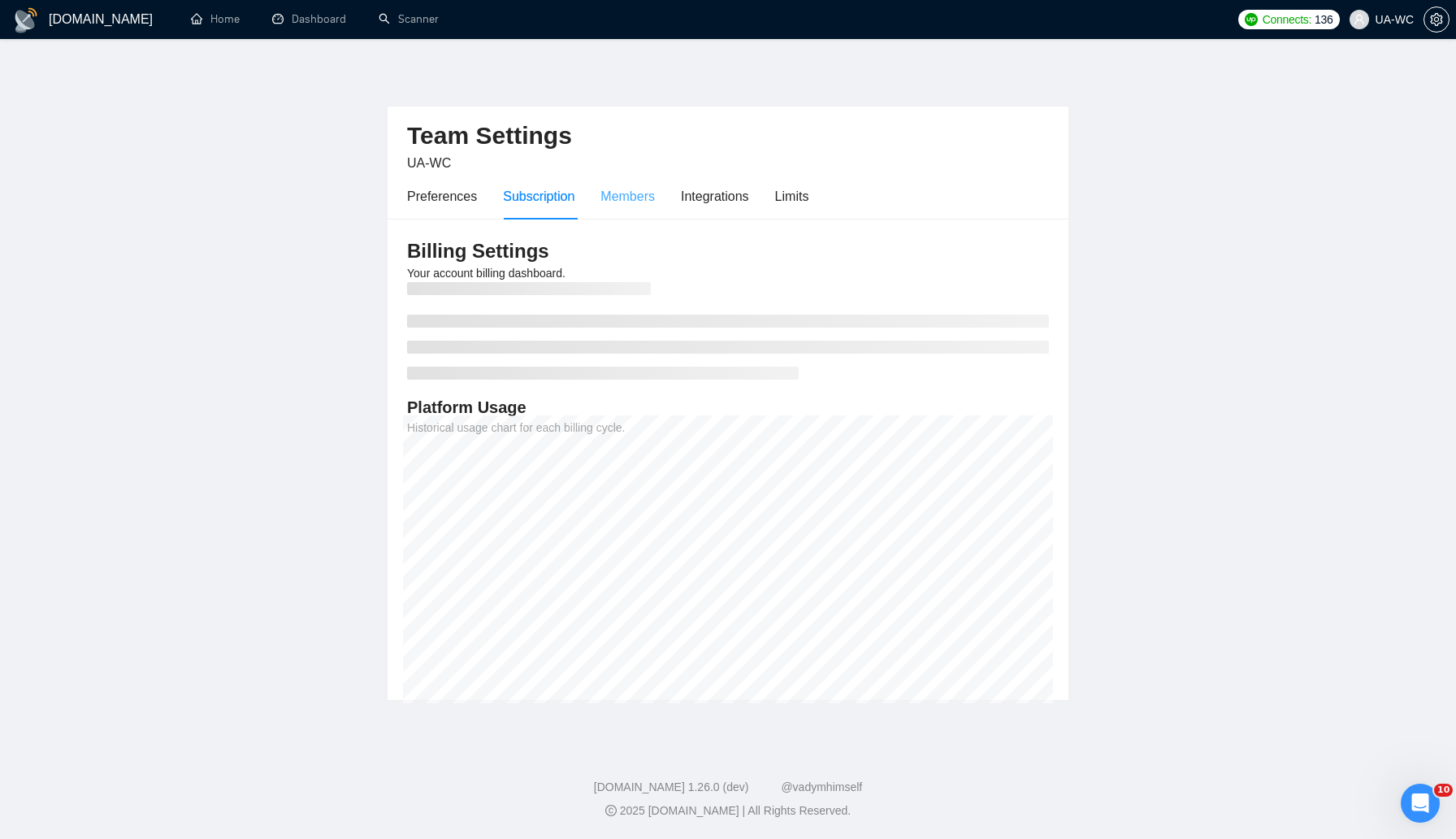 The height and width of the screenshot is (839, 1456). Describe the element at coordinates (728, 136) in the screenshot. I see `h2: Team Settings` at that location.